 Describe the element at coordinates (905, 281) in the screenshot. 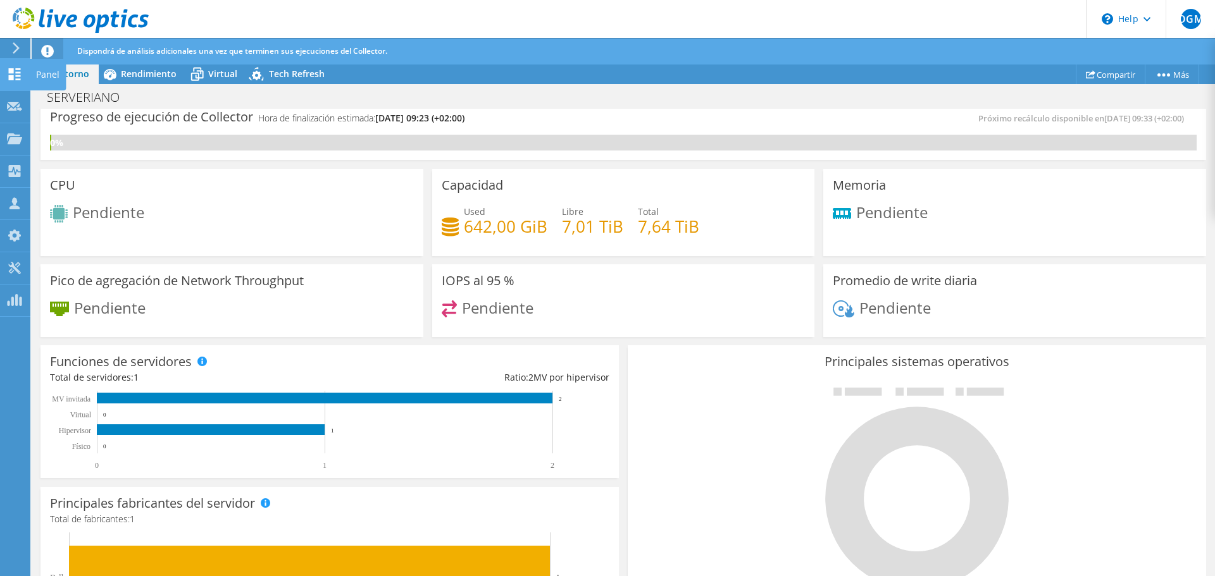

I see `h3: Promedio de write diaria` at that location.